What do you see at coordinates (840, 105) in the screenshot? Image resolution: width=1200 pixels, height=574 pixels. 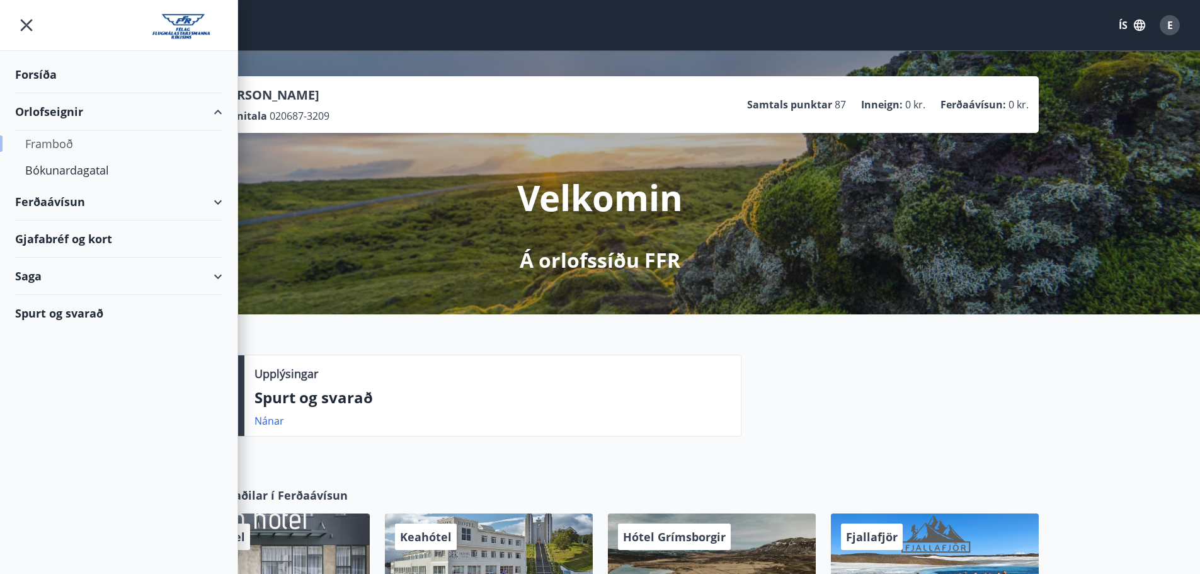 I see `span: 87` at bounding box center [840, 105].